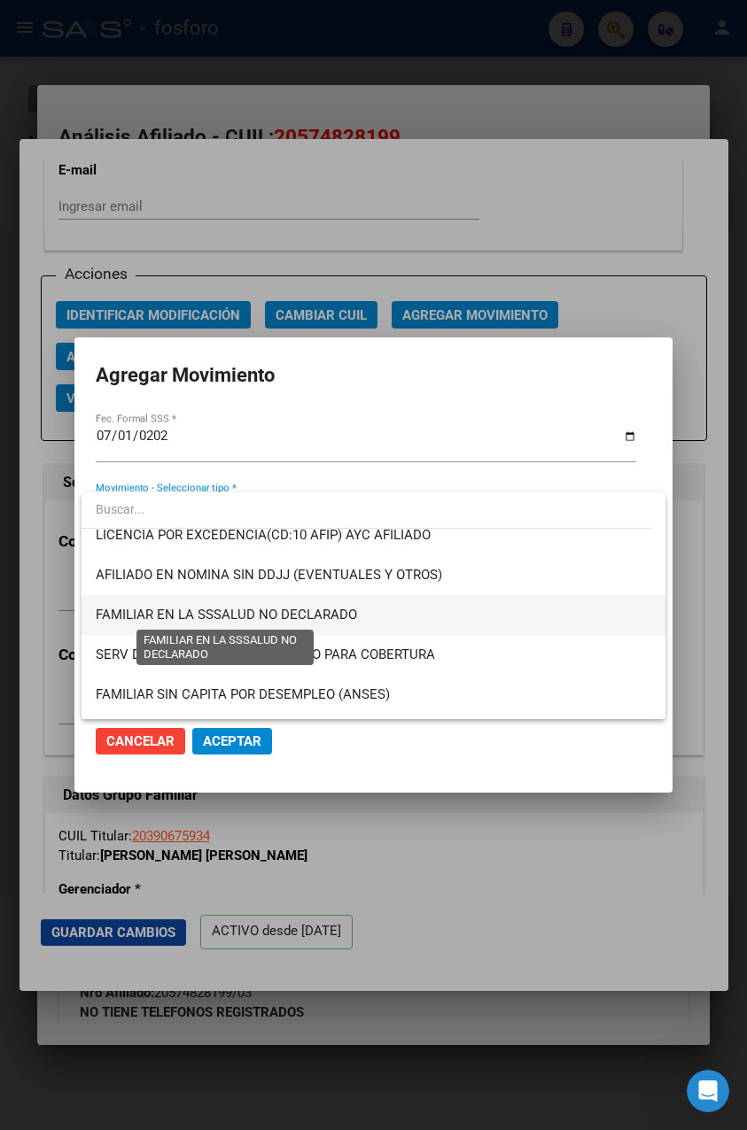 The image size is (747, 1130). What do you see at coordinates (243, 695) in the screenshot?
I see `span: FAMILIAR SIN CAPITA POR DESEMPLEO (ANSES)` at bounding box center [243, 695].